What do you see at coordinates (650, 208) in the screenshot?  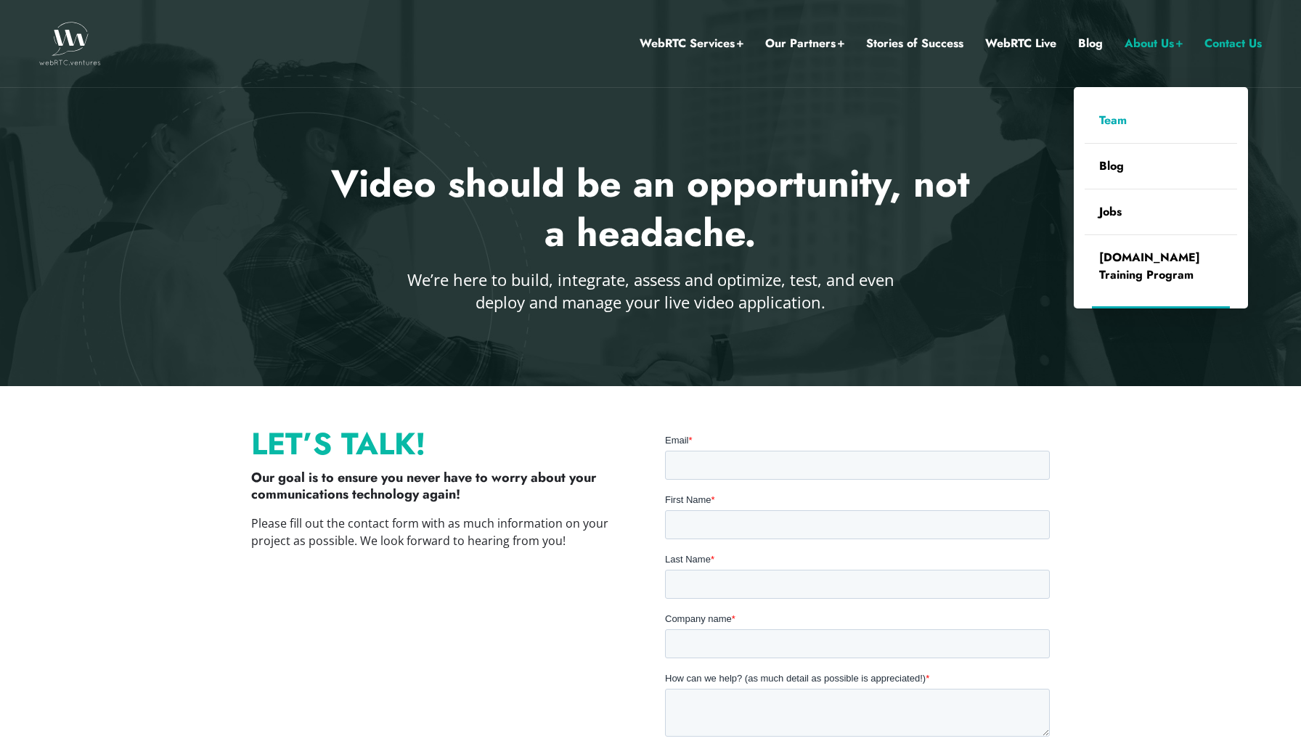 I see `h2: Video should be an opportunity, not a headache.` at bounding box center [650, 208].